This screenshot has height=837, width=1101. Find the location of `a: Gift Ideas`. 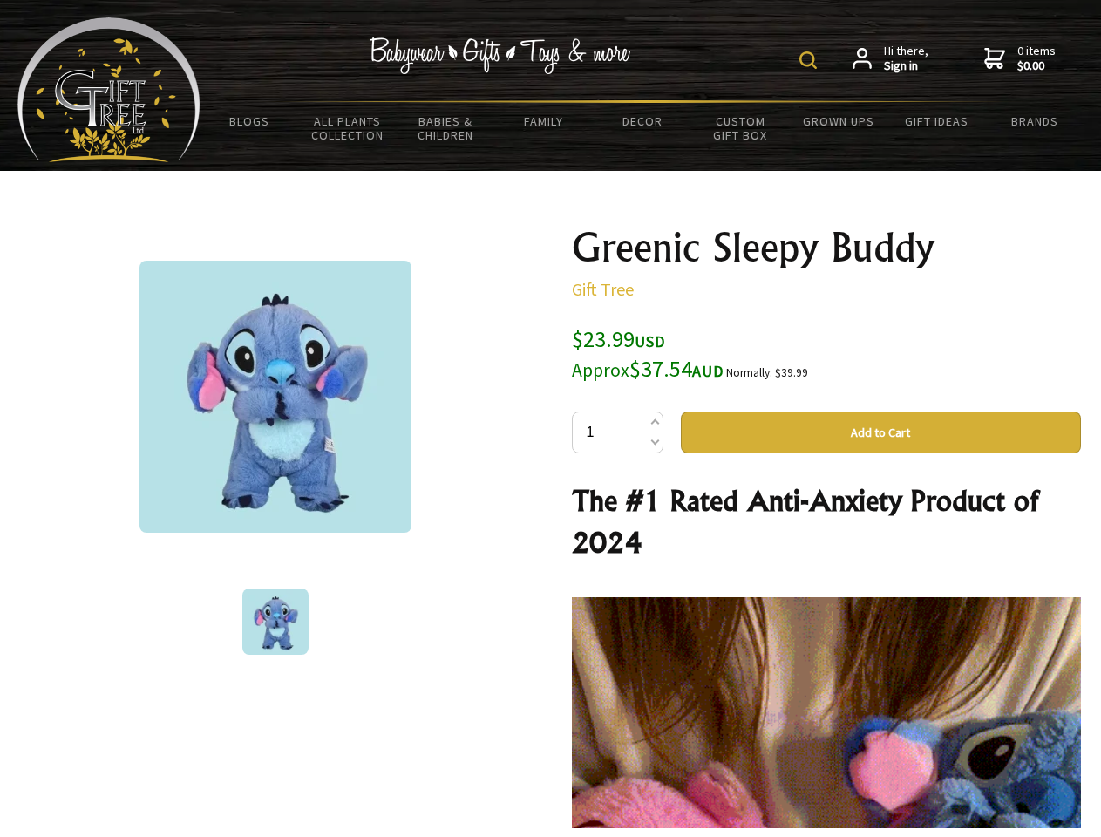

a: Gift Ideas is located at coordinates (937, 121).